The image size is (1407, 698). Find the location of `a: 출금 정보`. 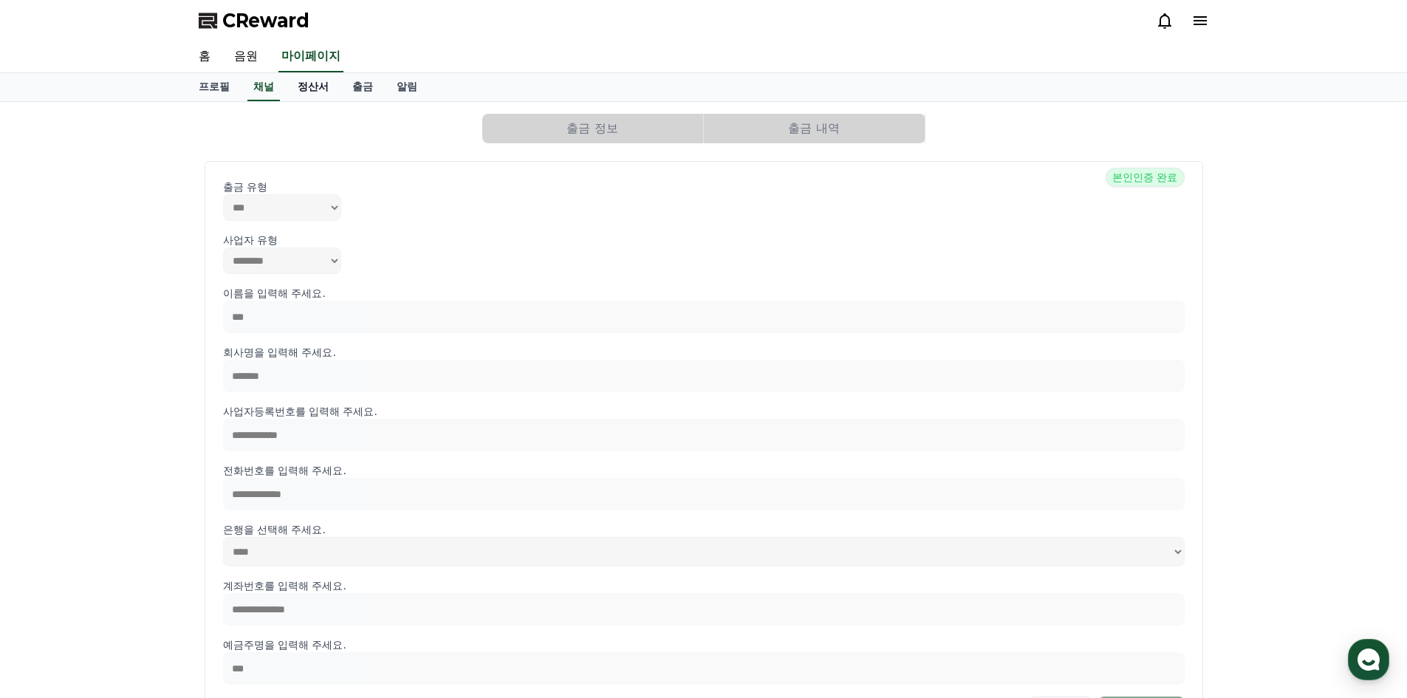

a: 출금 정보 is located at coordinates (593, 129).